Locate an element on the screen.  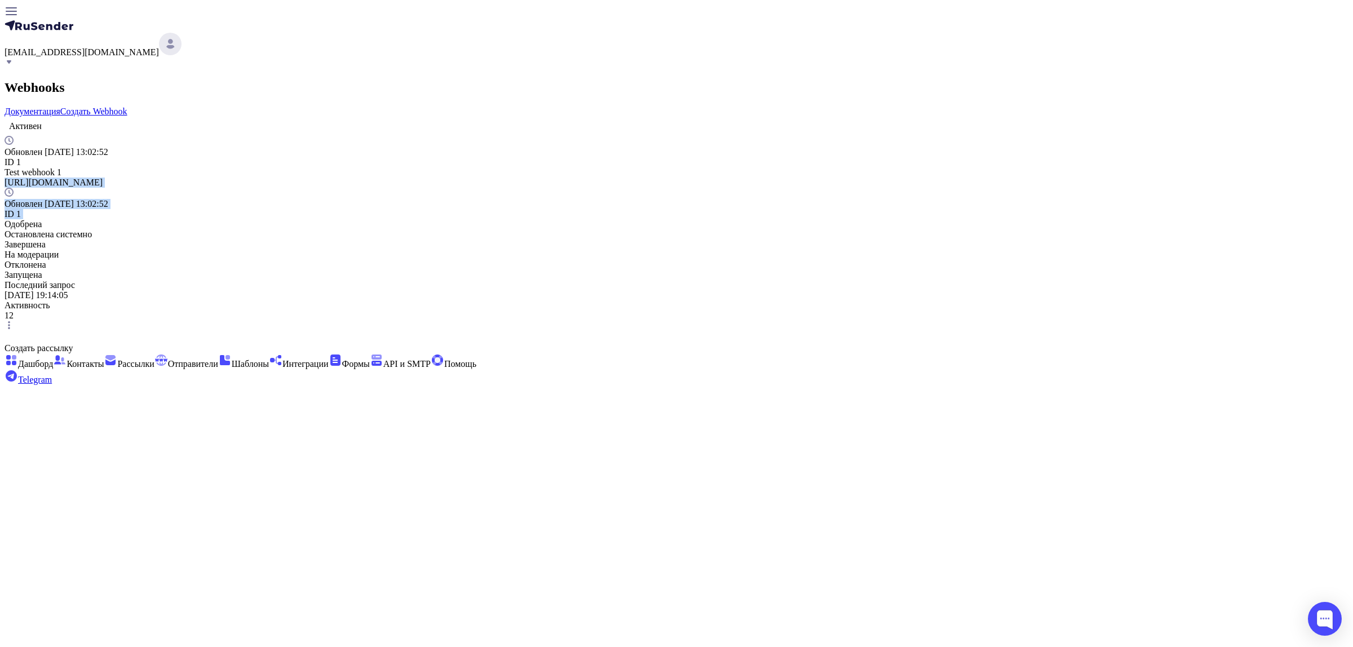
span: Дашборд is located at coordinates (36, 364).